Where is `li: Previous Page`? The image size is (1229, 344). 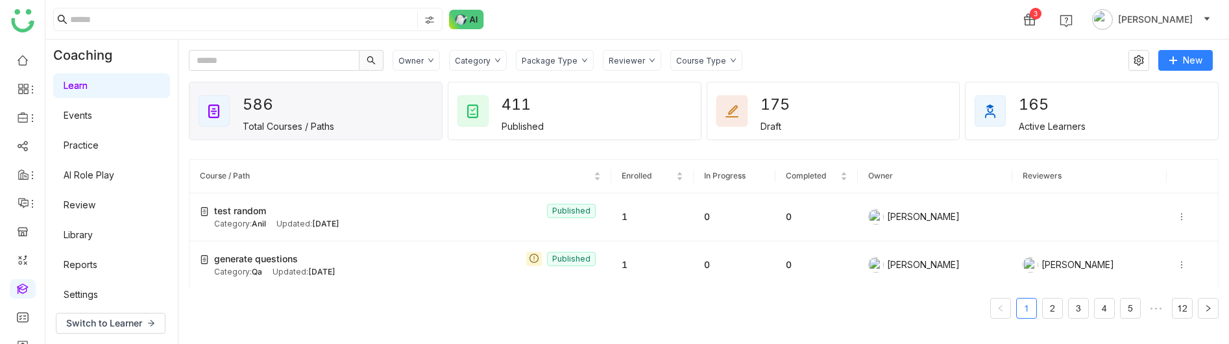 li: Previous Page is located at coordinates (1001, 308).